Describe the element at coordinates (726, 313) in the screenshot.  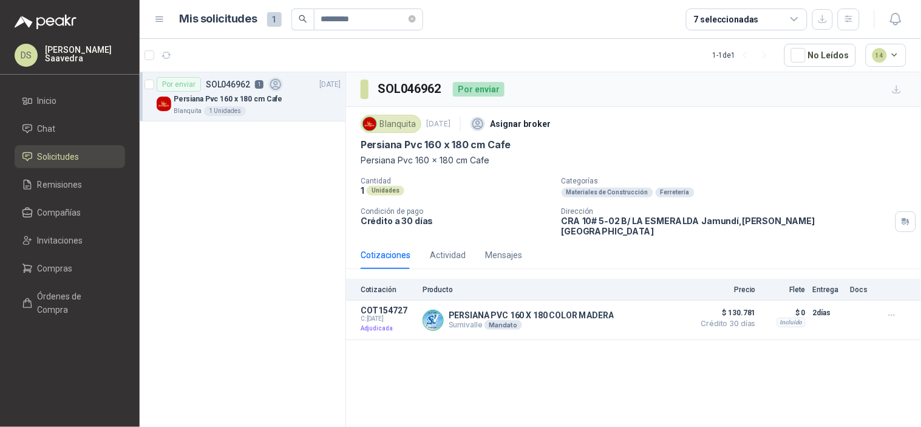
I see `span: $ 130.781` at that location.